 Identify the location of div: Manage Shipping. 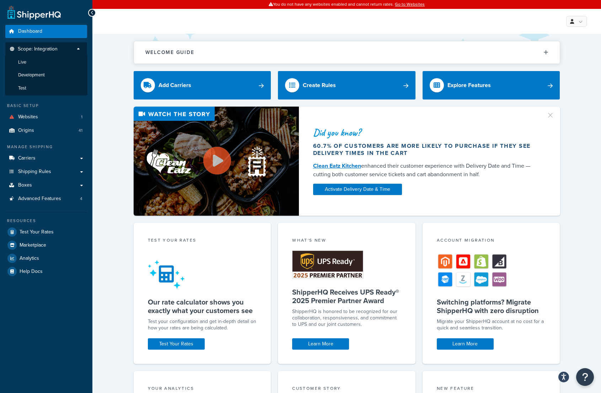
(46, 147).